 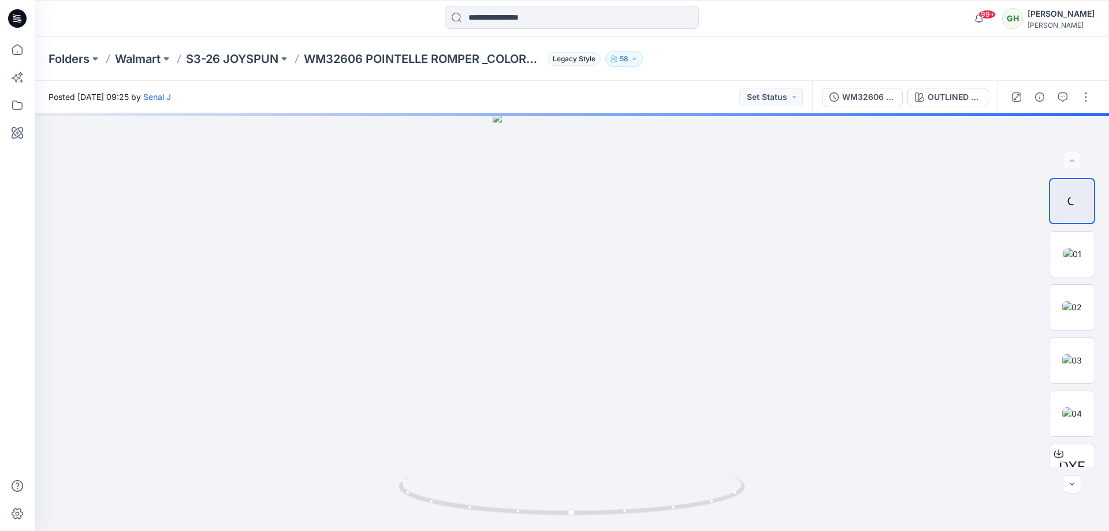 What do you see at coordinates (423, 59) in the screenshot?
I see `p: WM32606 POINTELLE ROMPER _COLORWAY_REV3` at bounding box center [423, 59].